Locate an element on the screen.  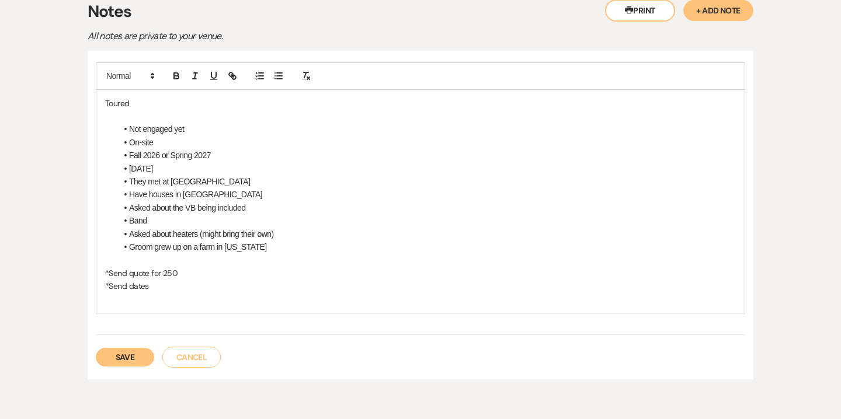
li: Fall 2026 or Spring 2027 is located at coordinates (426, 155).